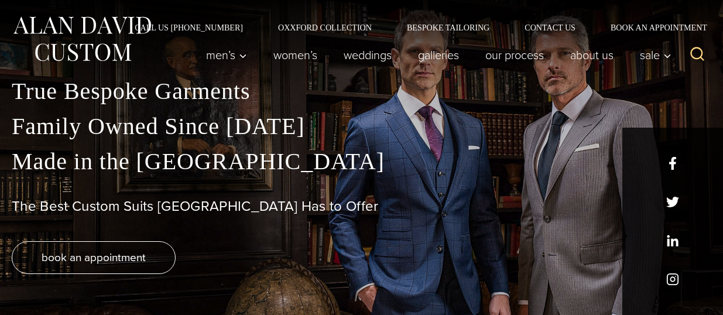 The image size is (723, 315). Describe the element at coordinates (226, 55) in the screenshot. I see `span: Men’s` at that location.